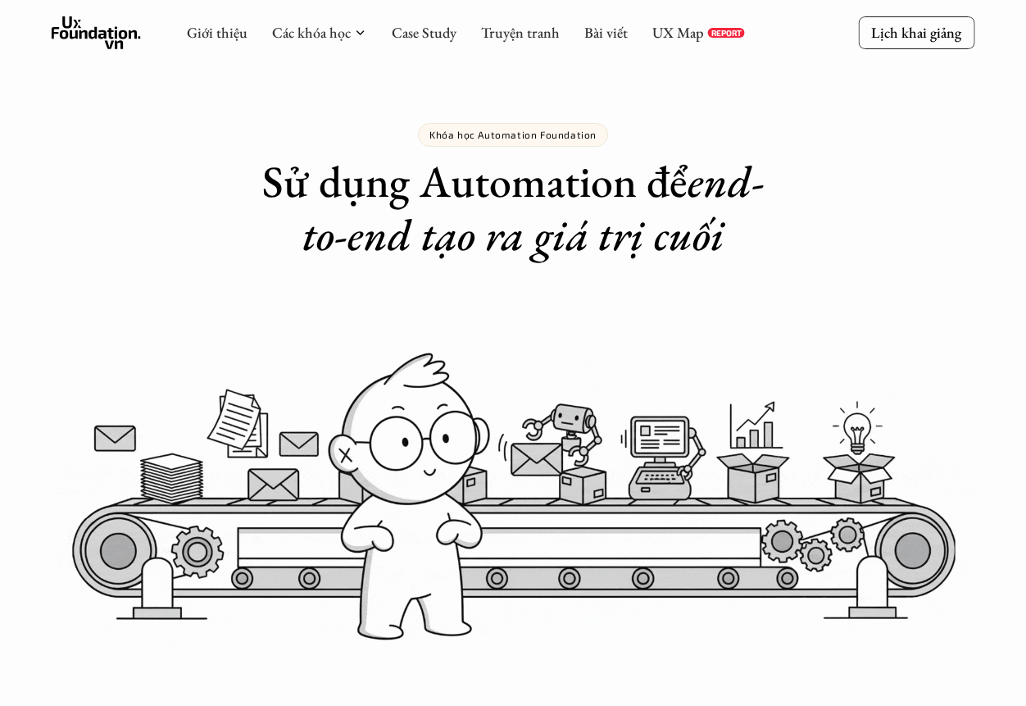 Image resolution: width=1026 pixels, height=706 pixels. What do you see at coordinates (520, 32) in the screenshot?
I see `a: Truyện tranh` at bounding box center [520, 32].